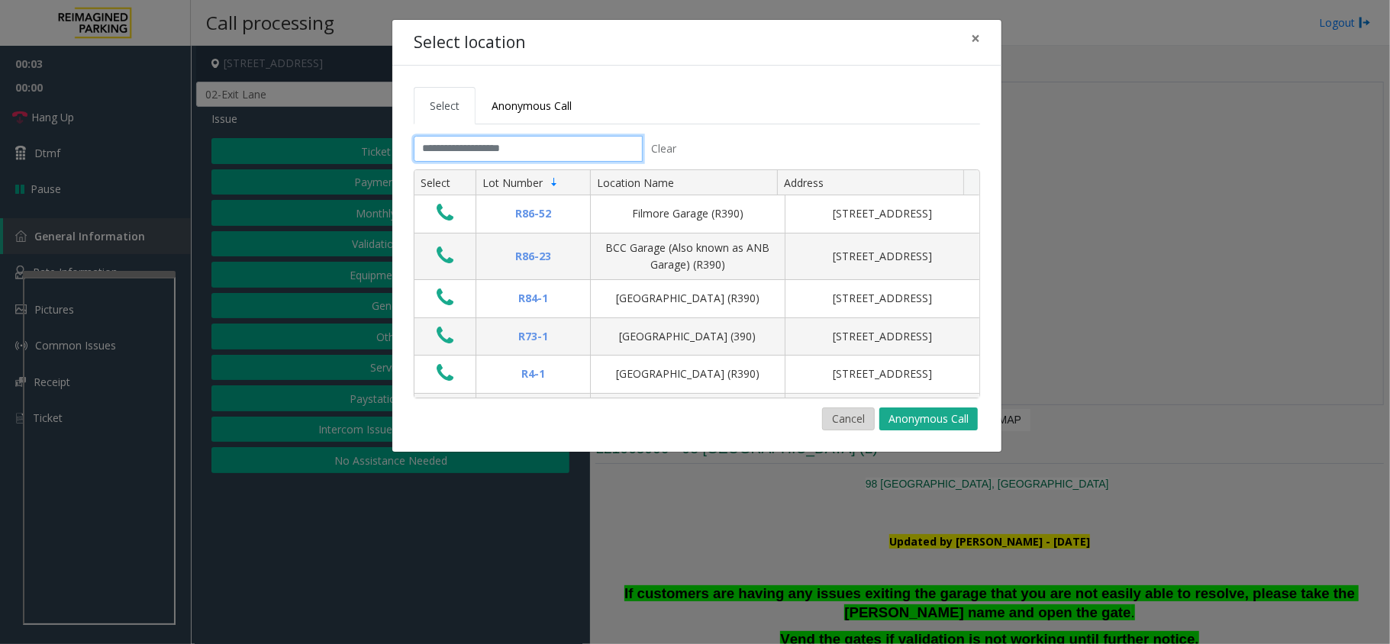 This screenshot has width=1390, height=644. Describe the element at coordinates (554, 182) in the screenshot. I see `span: Sortable` at that location.